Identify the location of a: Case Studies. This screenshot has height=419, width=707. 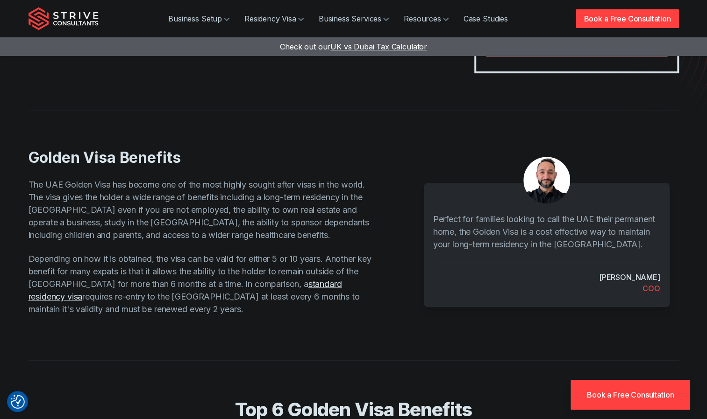
(485, 19).